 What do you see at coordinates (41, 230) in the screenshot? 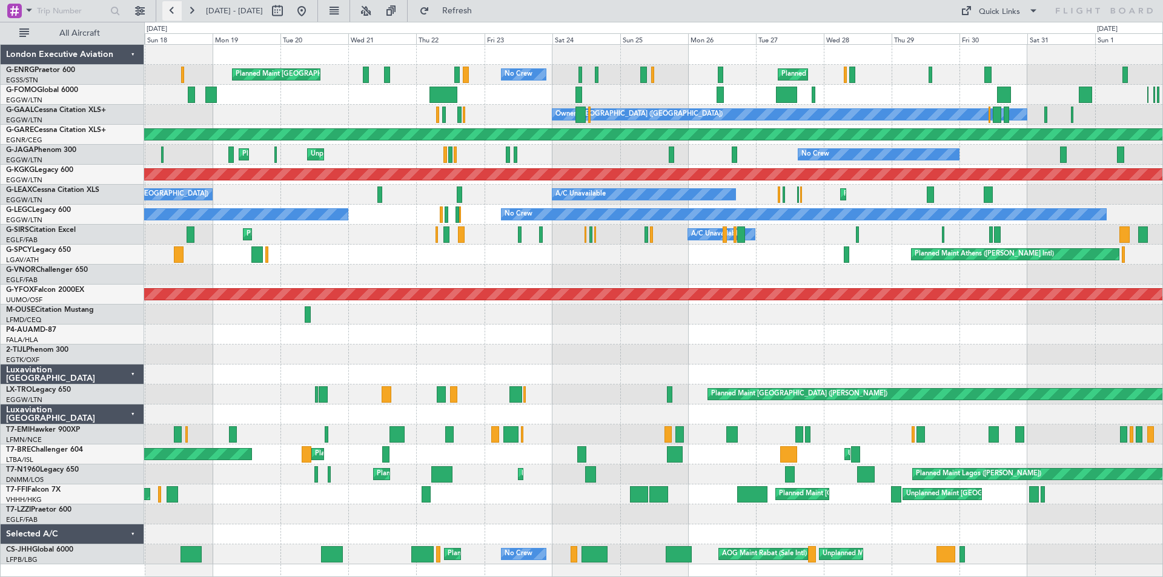
I see `a: G-SIRSCitation Excel` at bounding box center [41, 230].